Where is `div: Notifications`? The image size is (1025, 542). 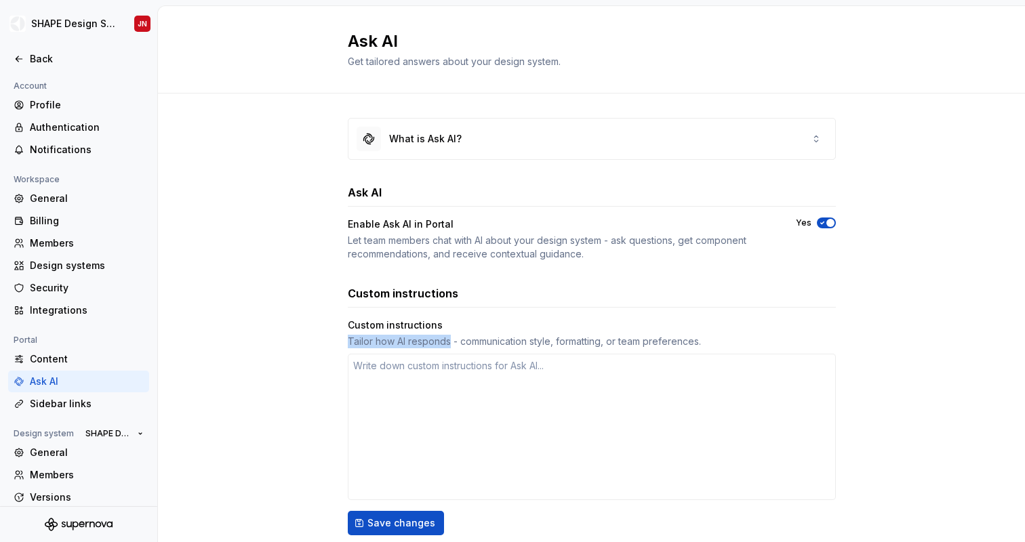
div: Notifications is located at coordinates (87, 150).